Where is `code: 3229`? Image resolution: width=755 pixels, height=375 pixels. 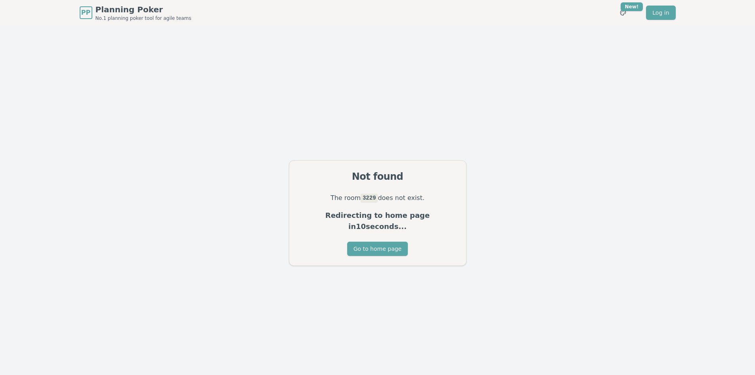
code: 3229 is located at coordinates (369, 198).